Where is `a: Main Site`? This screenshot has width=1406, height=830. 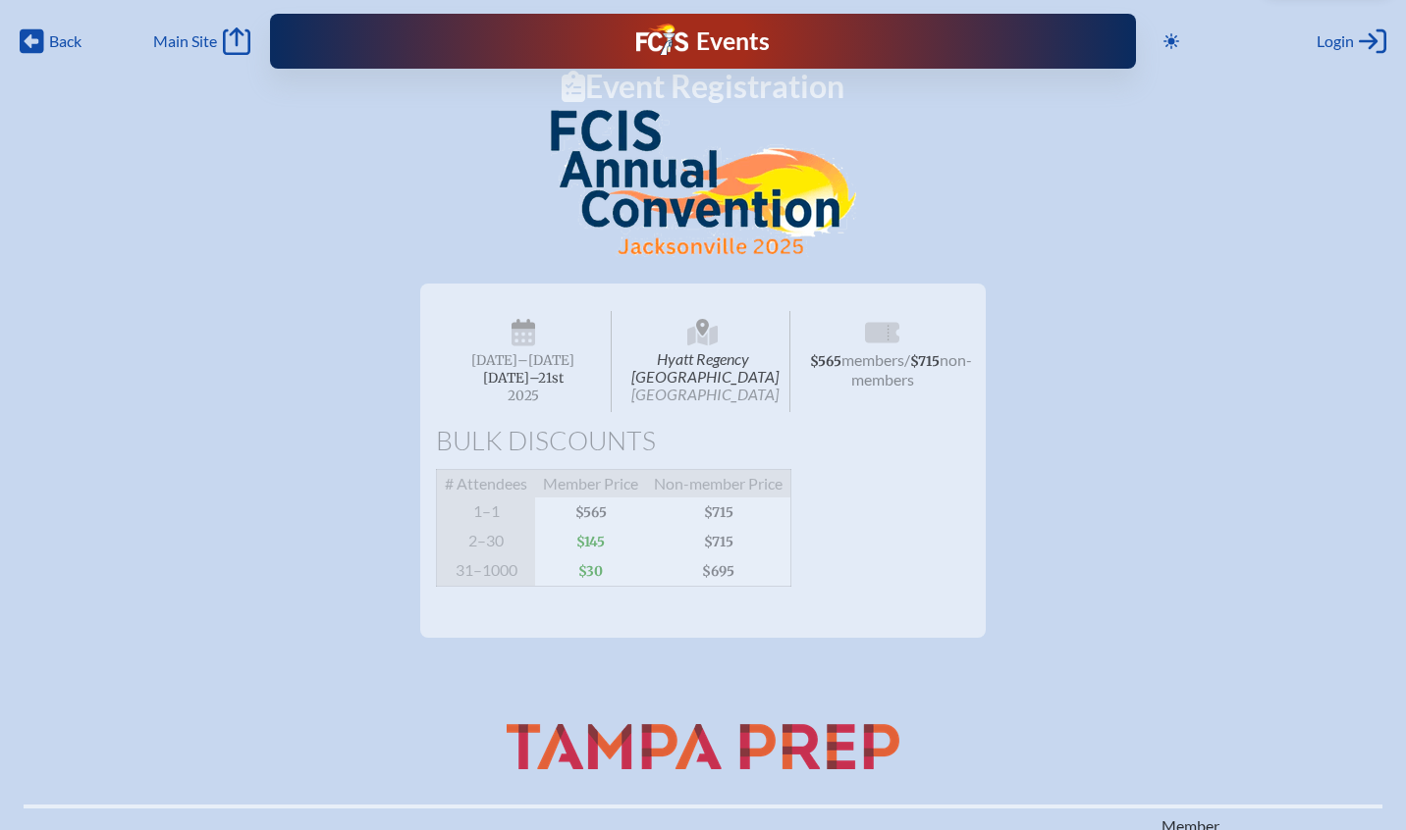 a: Main Site is located at coordinates (201, 41).